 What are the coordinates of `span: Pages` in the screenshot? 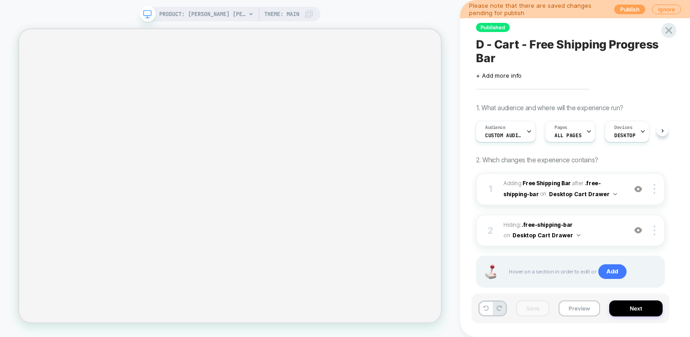 It's located at (561, 127).